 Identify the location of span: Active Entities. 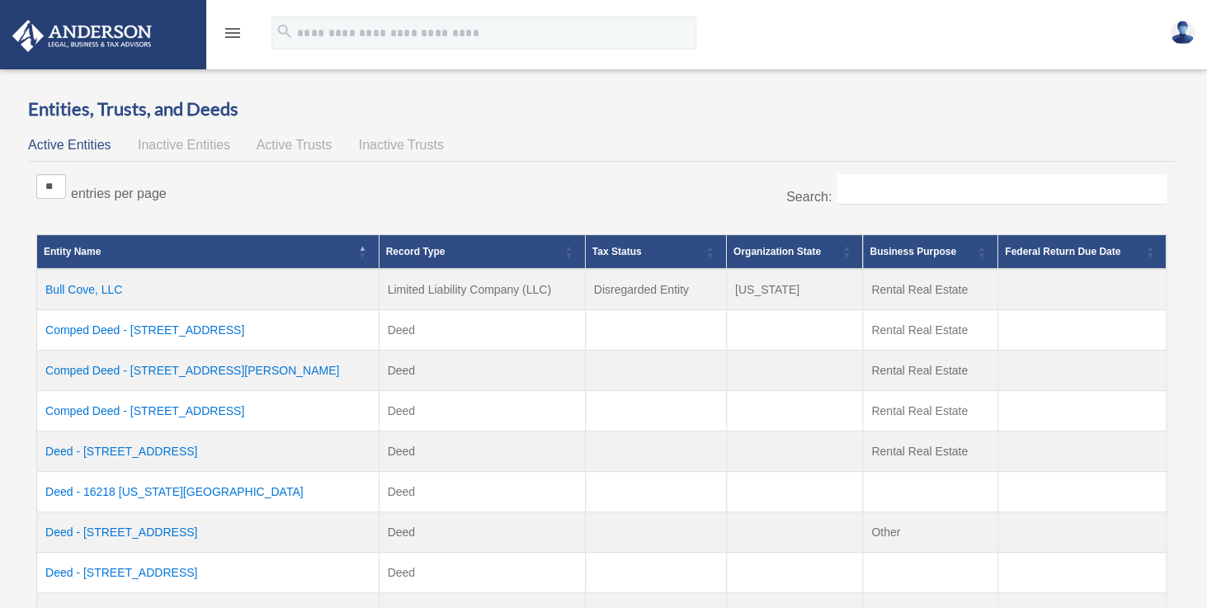
(69, 144).